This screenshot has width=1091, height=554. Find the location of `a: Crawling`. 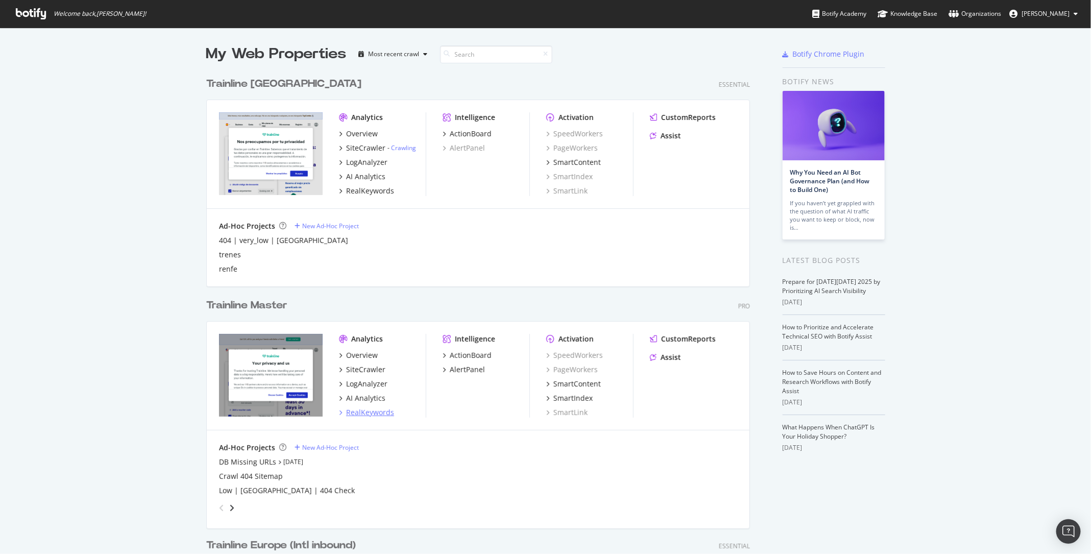

a: Crawling is located at coordinates (403, 148).